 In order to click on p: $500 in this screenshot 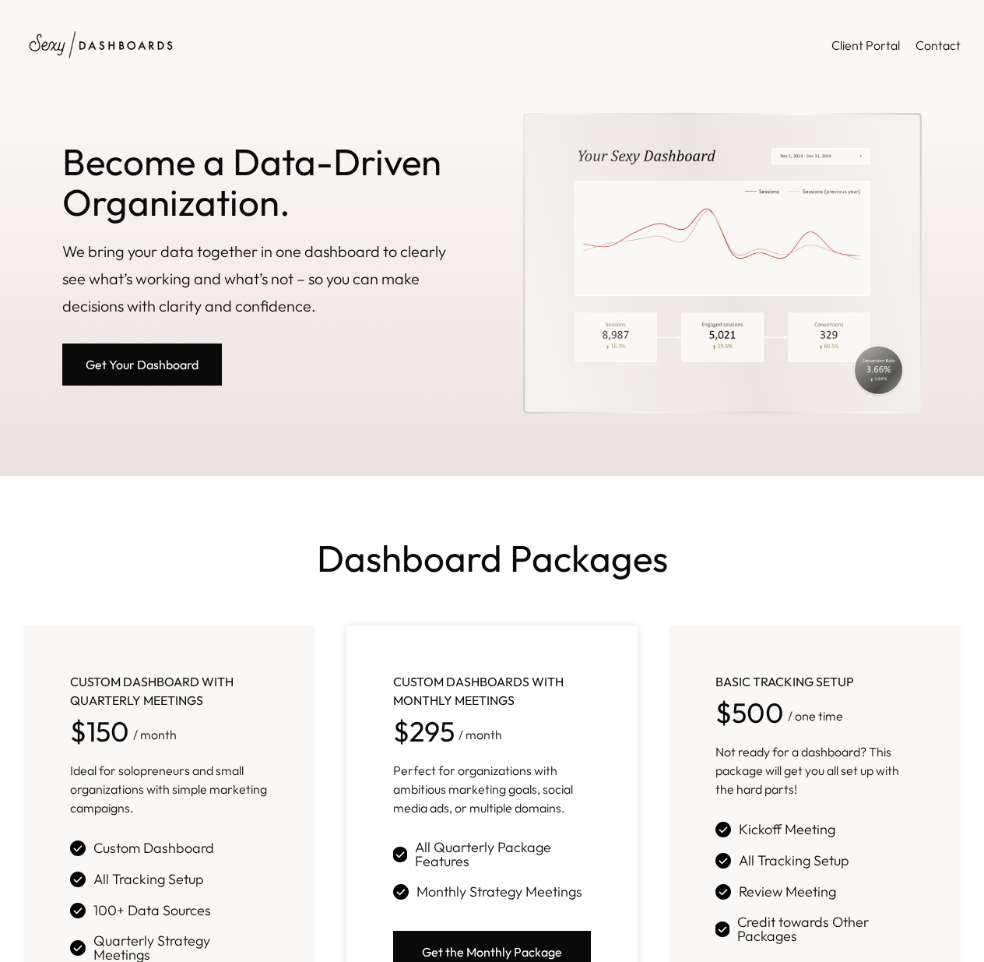, I will do `click(750, 712)`.